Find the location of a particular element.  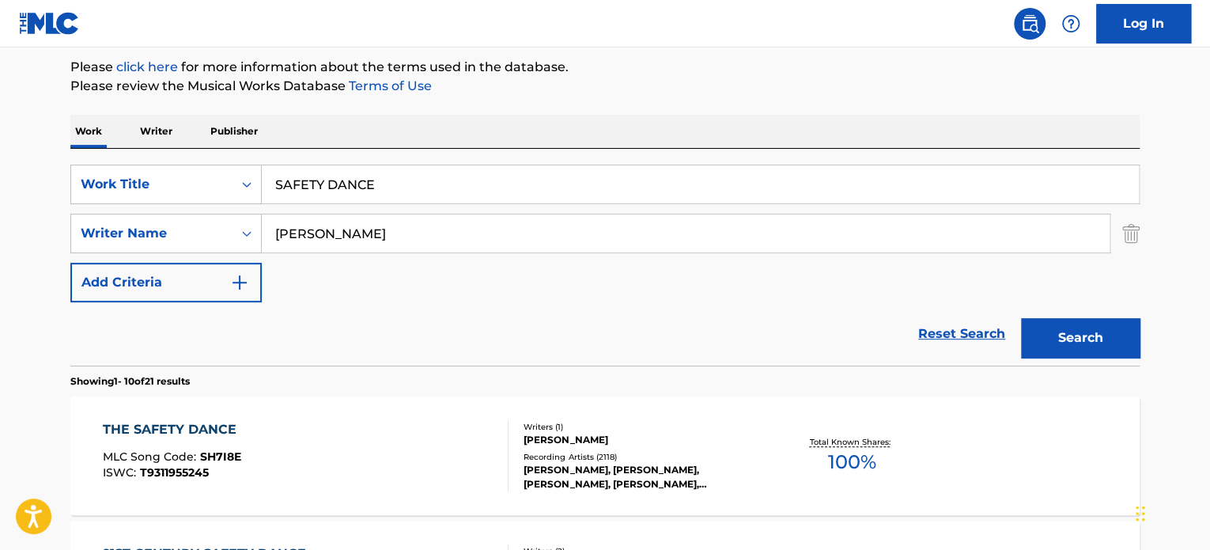

p: Total Known Shares: is located at coordinates (851, 441).